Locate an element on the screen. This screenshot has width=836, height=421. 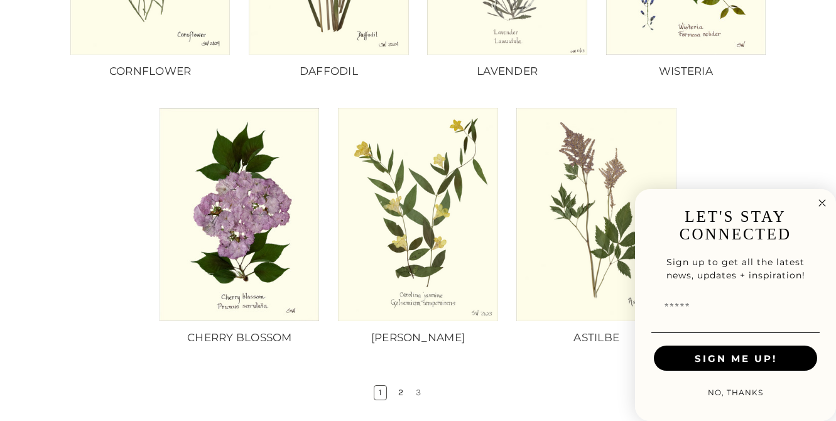
span: LET'S STAY CONNECTED is located at coordinates (735, 225).